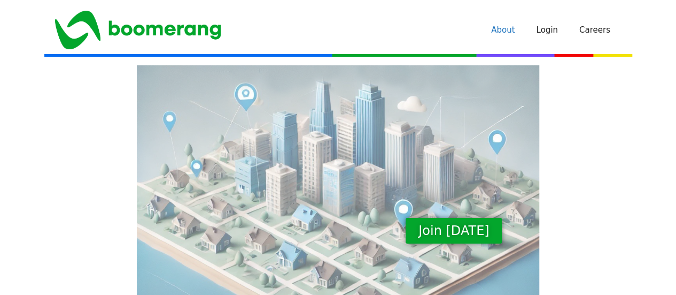 This screenshot has height=295, width=676. Describe the element at coordinates (547, 30) in the screenshot. I see `a: Login` at that location.